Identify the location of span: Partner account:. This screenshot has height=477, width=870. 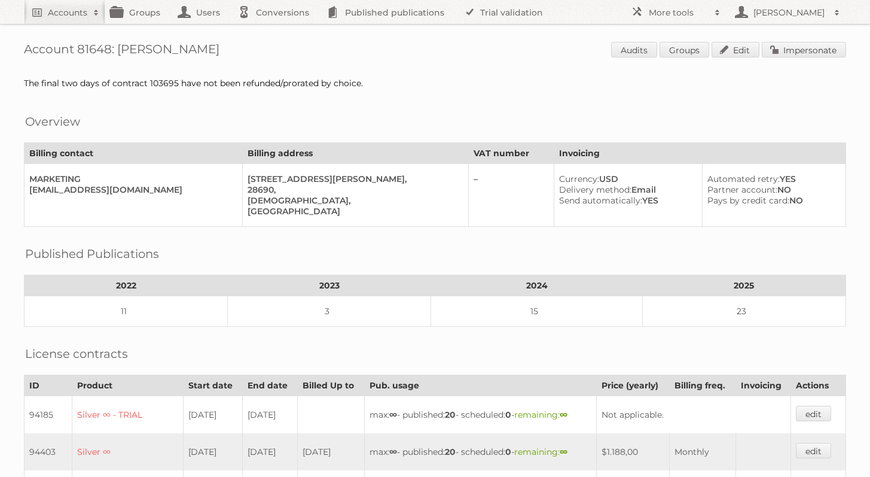
(742, 190).